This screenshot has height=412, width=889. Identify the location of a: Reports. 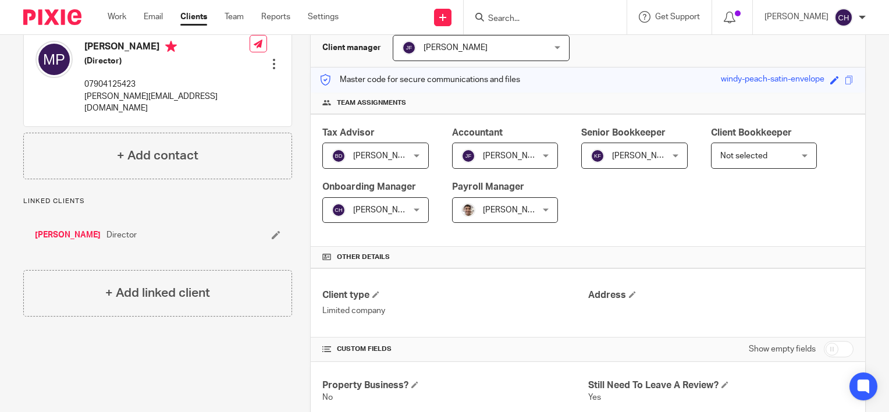
(276, 17).